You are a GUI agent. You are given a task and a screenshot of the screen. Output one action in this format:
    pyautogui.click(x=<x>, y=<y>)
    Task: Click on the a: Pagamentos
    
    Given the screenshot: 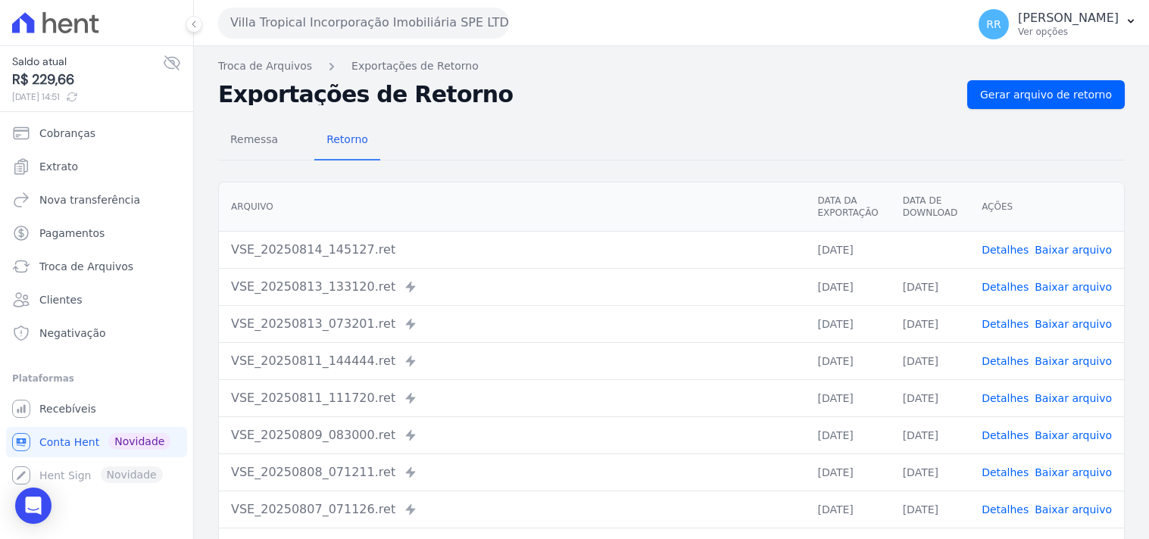 What is the action you would take?
    pyautogui.click(x=96, y=233)
    